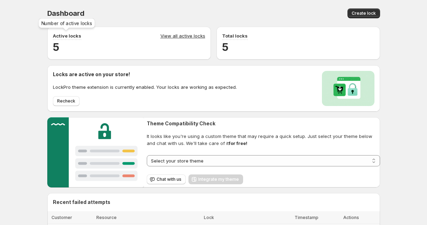  I want to click on button: Create lock, so click(364, 13).